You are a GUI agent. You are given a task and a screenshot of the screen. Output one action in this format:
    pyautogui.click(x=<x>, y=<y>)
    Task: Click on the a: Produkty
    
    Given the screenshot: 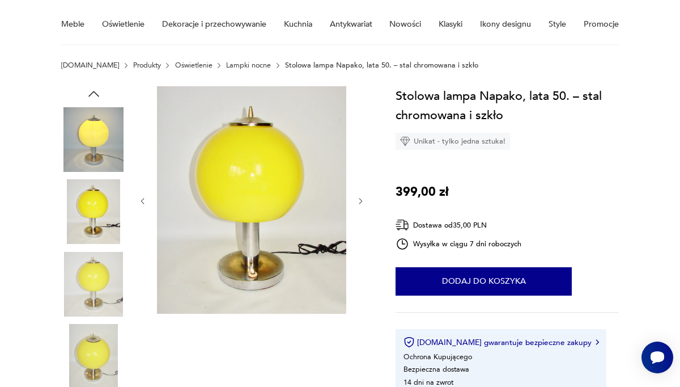 What is the action you would take?
    pyautogui.click(x=147, y=65)
    